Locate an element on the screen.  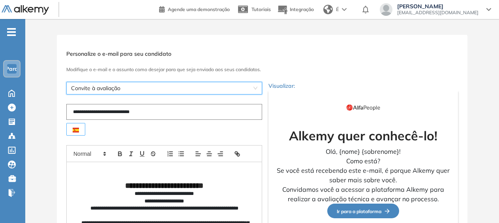
span: Ir para a plataforma is located at coordinates (363, 211).